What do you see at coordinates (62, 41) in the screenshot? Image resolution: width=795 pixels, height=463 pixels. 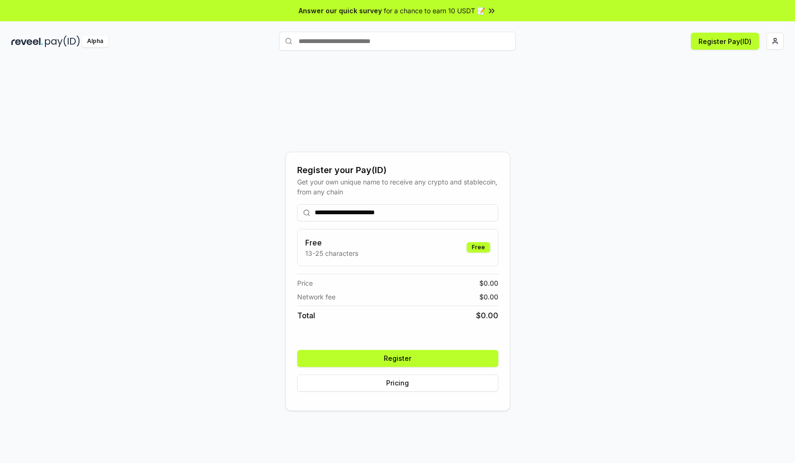 I see `img: pay_id` at bounding box center [62, 41].